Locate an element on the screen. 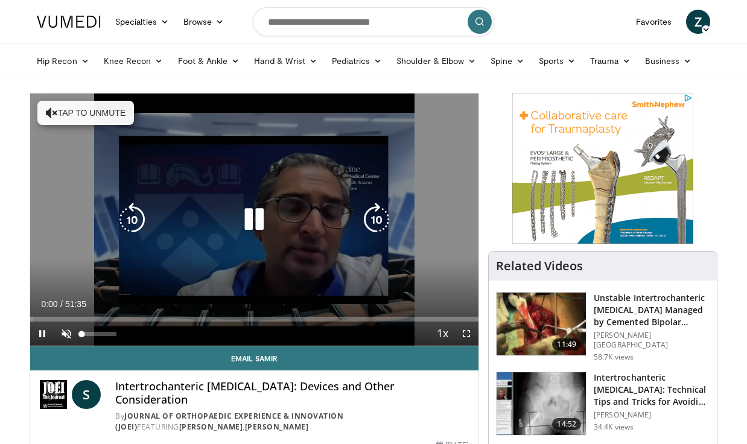 This screenshot has height=444, width=747. a: Sports is located at coordinates (557, 61).